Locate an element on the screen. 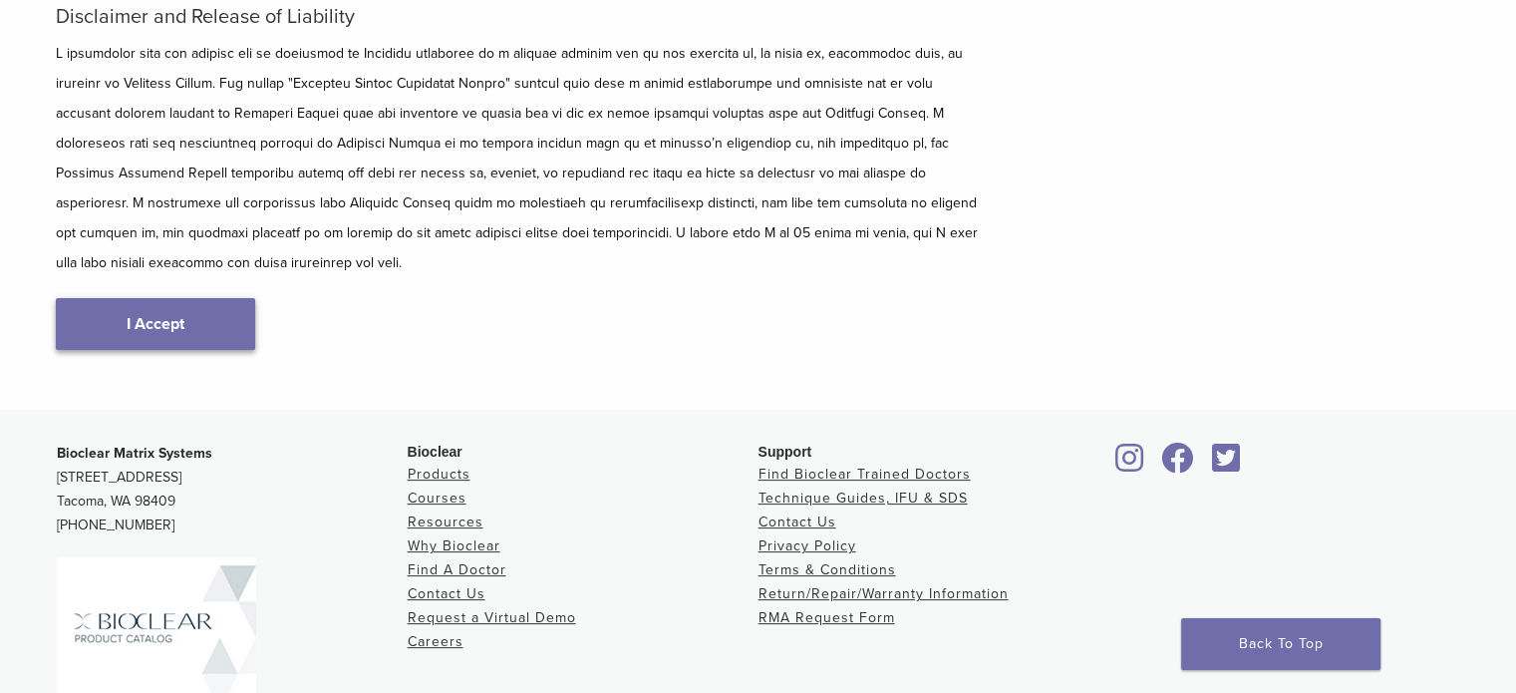 The image size is (1516, 693). a: RMA Request Form is located at coordinates (826, 617).